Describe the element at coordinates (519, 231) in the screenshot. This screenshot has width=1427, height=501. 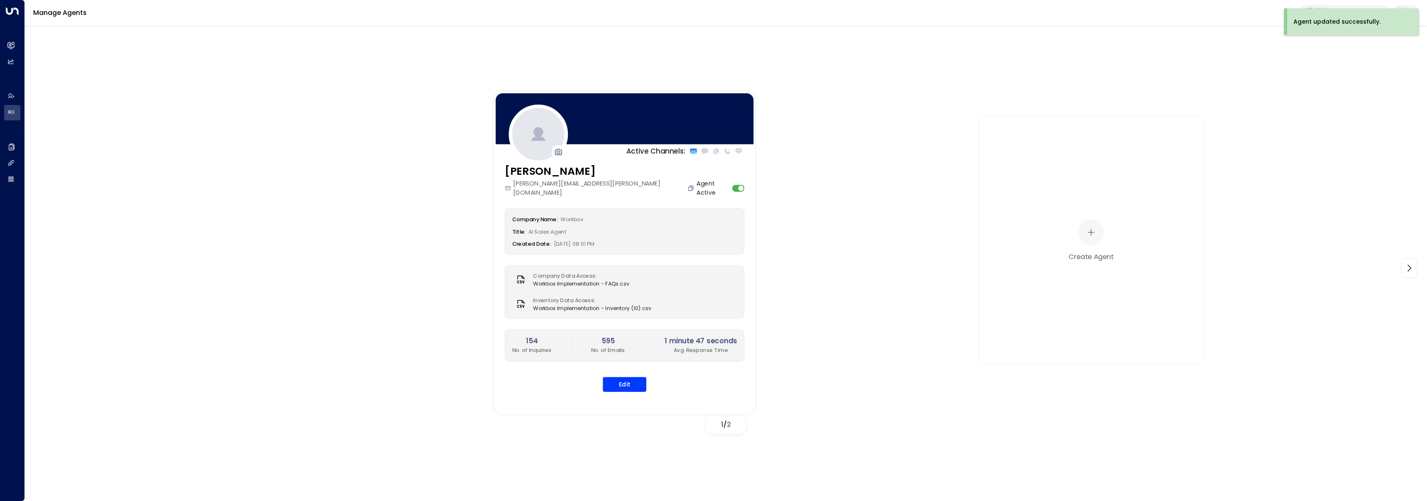
I see `label: Title:` at that location.